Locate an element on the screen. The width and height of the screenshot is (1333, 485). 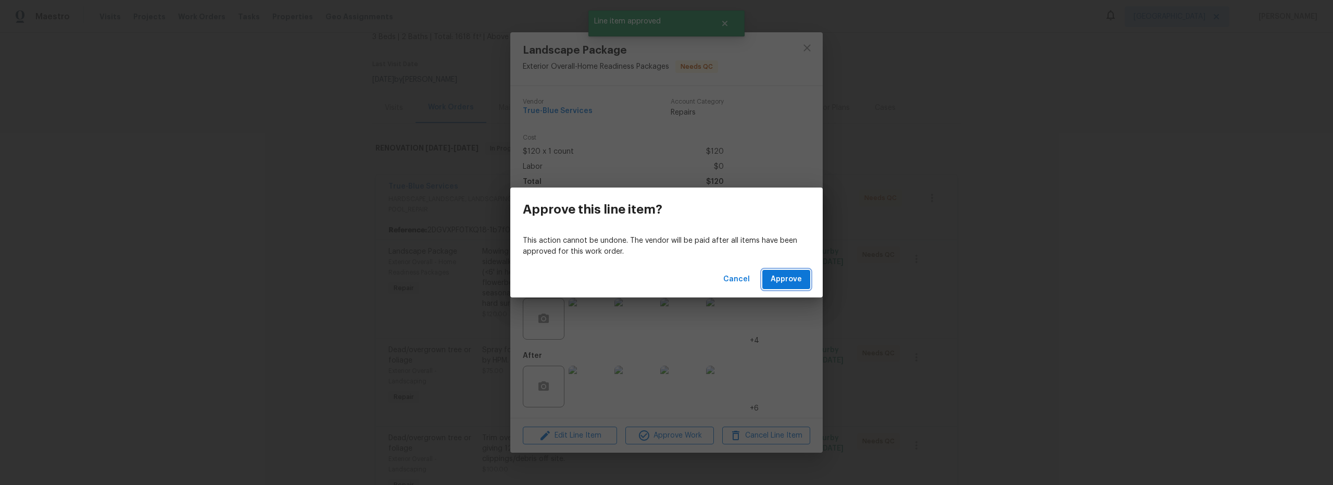
span: Cancel is located at coordinates (736, 279).